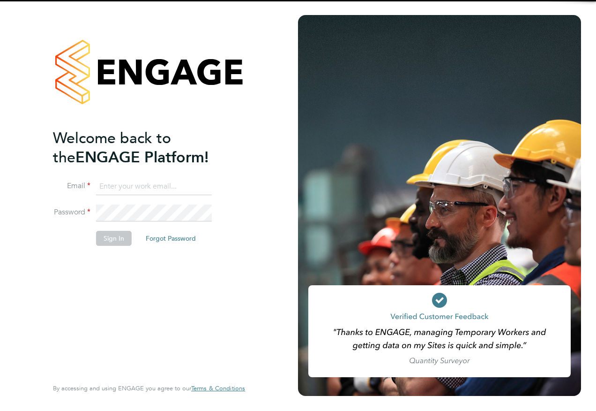 Image resolution: width=596 pixels, height=411 pixels. I want to click on a: Terms & Conditions, so click(218, 388).